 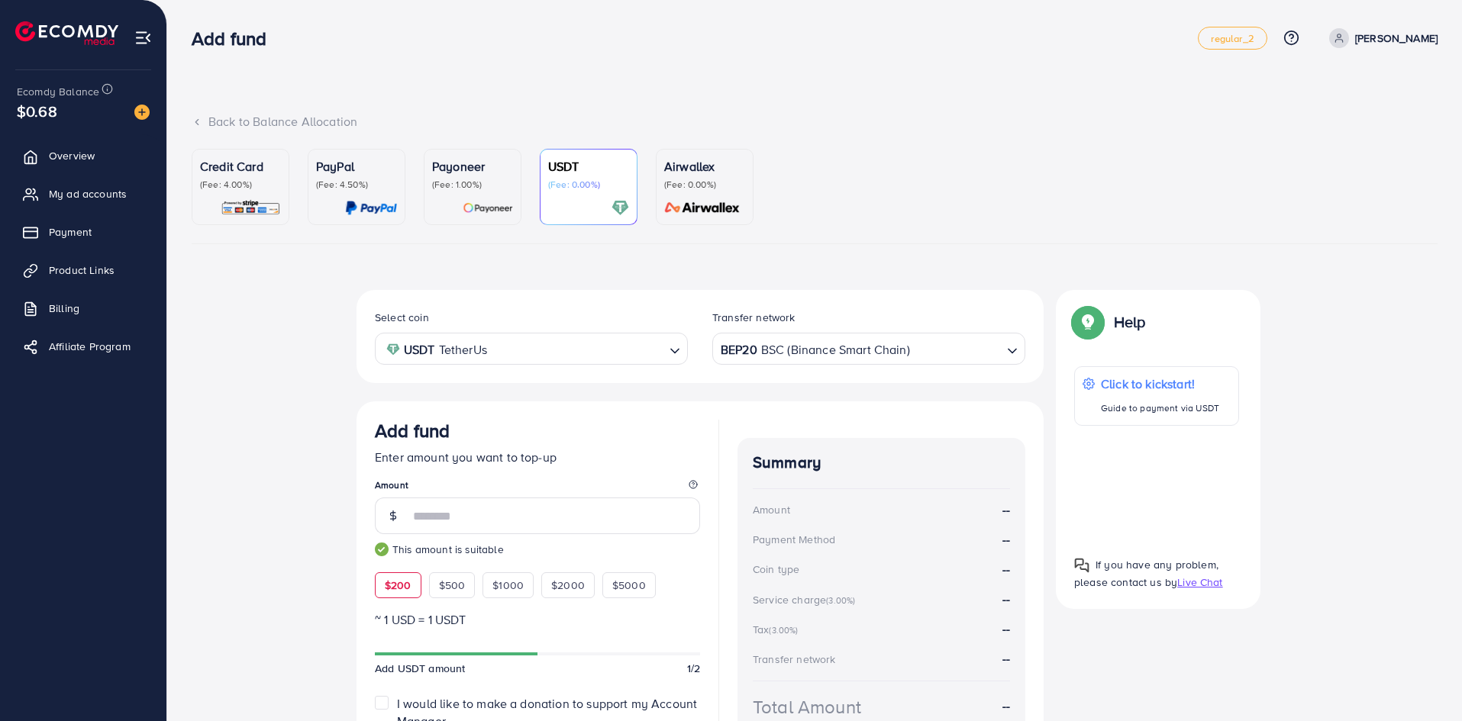 What do you see at coordinates (807, 707) in the screenshot?
I see `div: Total Amount` at bounding box center [807, 707].